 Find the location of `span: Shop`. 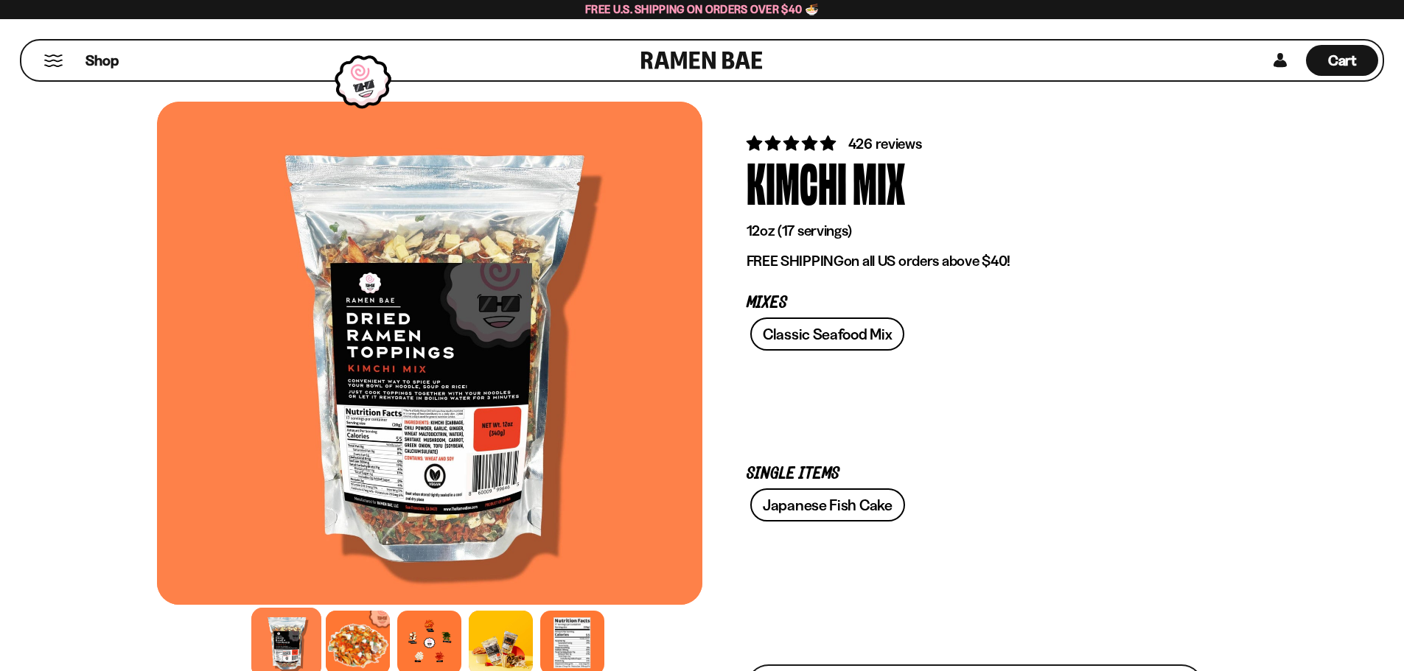

span: Shop is located at coordinates (102, 60).